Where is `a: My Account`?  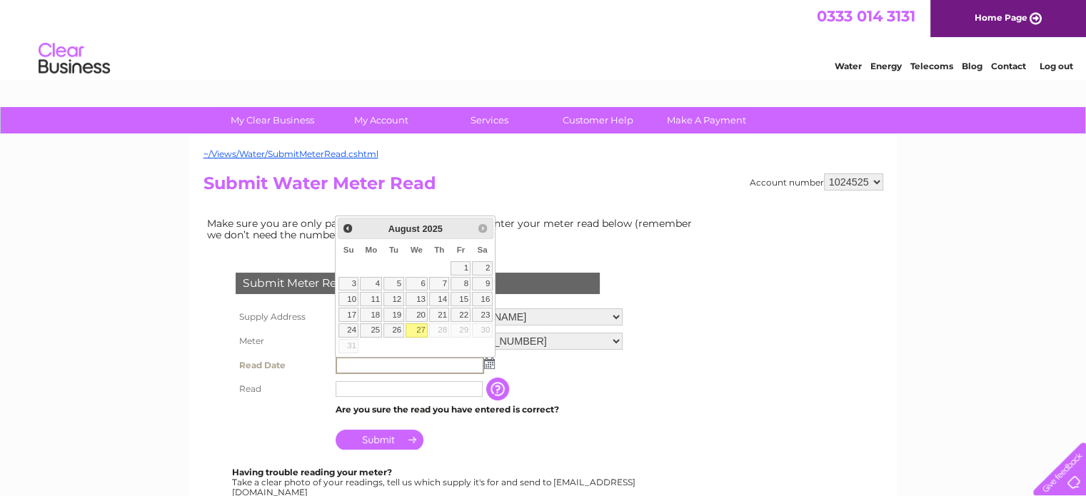 a: My Account is located at coordinates (381, 120).